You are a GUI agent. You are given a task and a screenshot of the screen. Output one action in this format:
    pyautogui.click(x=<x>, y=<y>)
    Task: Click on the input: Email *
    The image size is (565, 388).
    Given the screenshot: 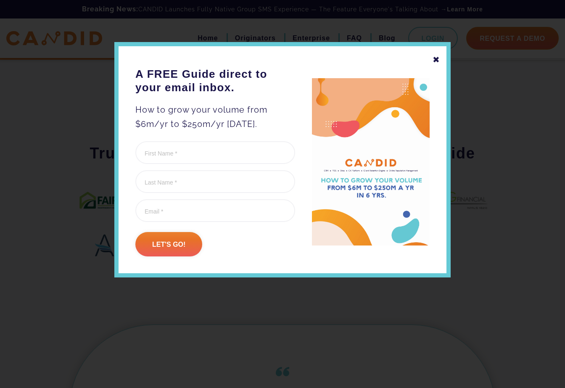 What is the action you would take?
    pyautogui.click(x=215, y=211)
    